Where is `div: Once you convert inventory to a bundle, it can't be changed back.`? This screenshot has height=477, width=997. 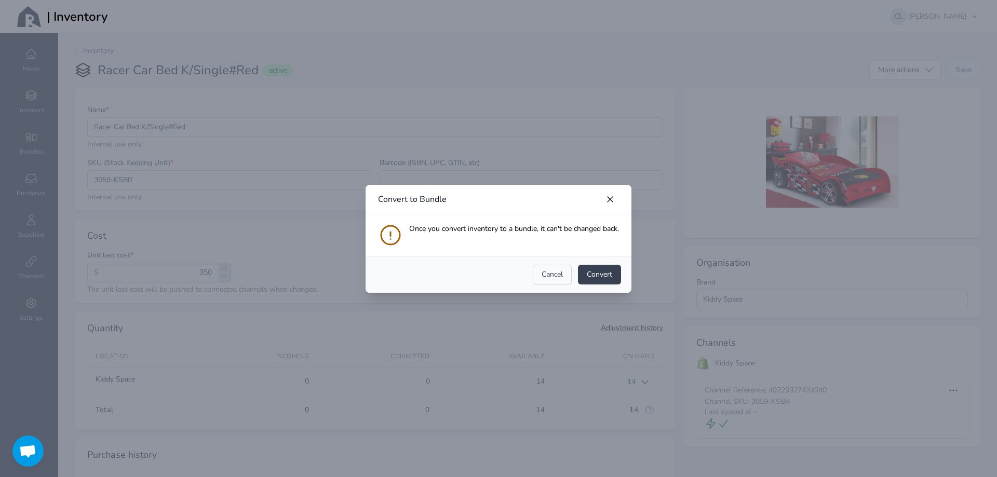 div: Once you convert inventory to a bundle, it can't be changed back. is located at coordinates (514, 229).